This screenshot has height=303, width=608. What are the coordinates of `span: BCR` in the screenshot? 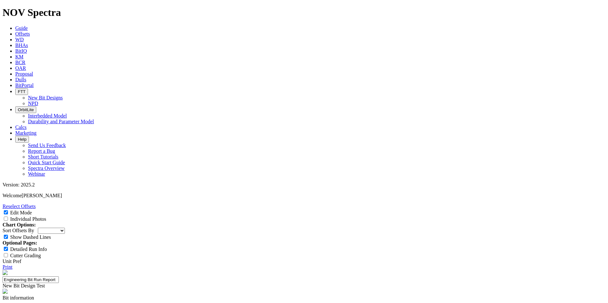 It's located at (20, 62).